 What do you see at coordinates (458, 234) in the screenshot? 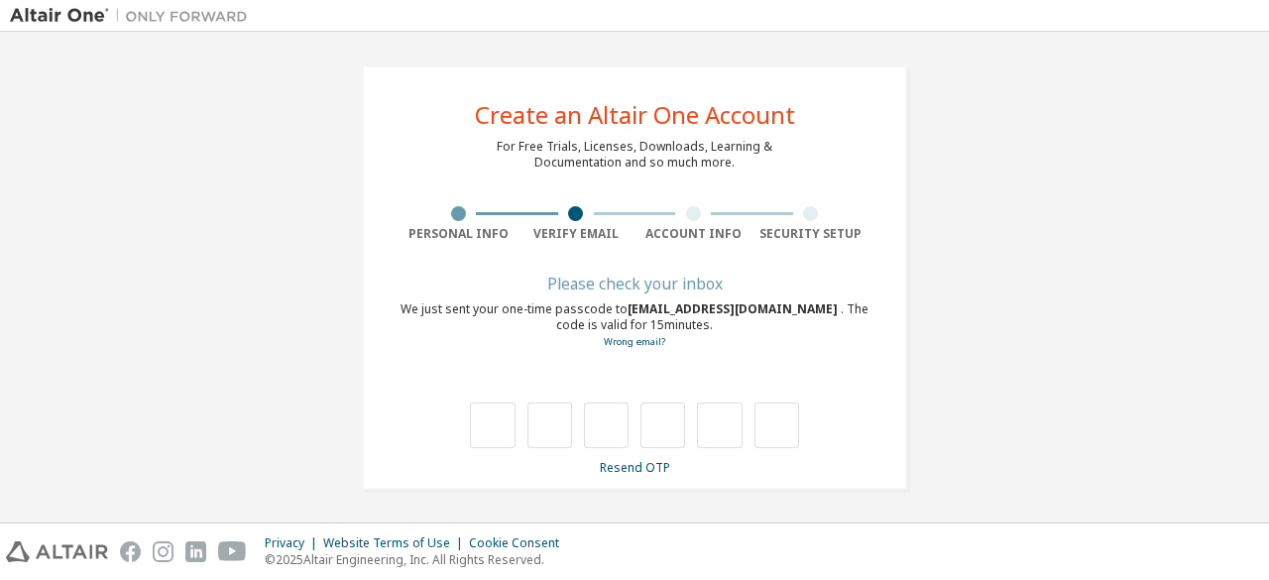
I see `div: Personal Info` at bounding box center [458, 234].